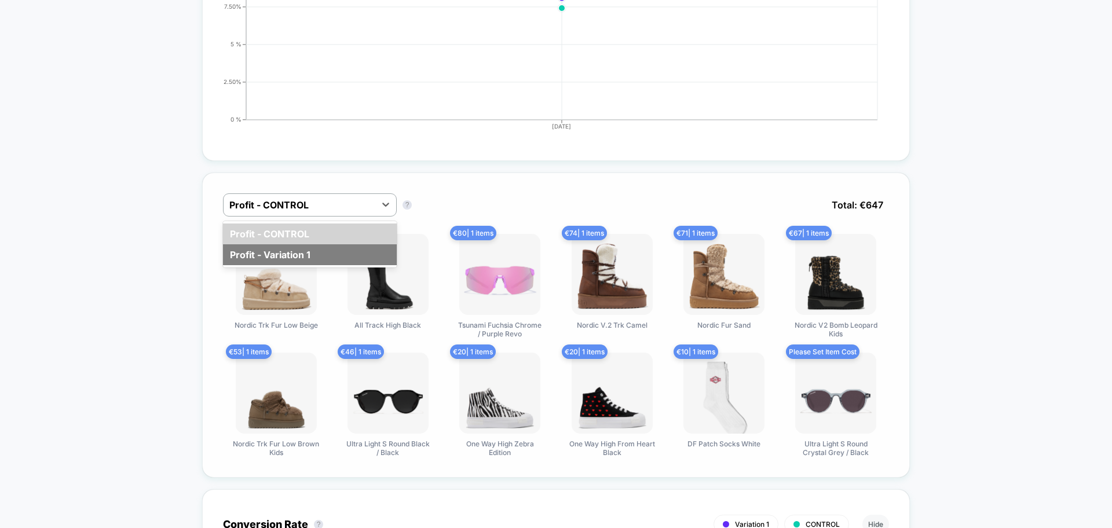  I want to click on span: € 46 | 1 items, so click(361, 352).